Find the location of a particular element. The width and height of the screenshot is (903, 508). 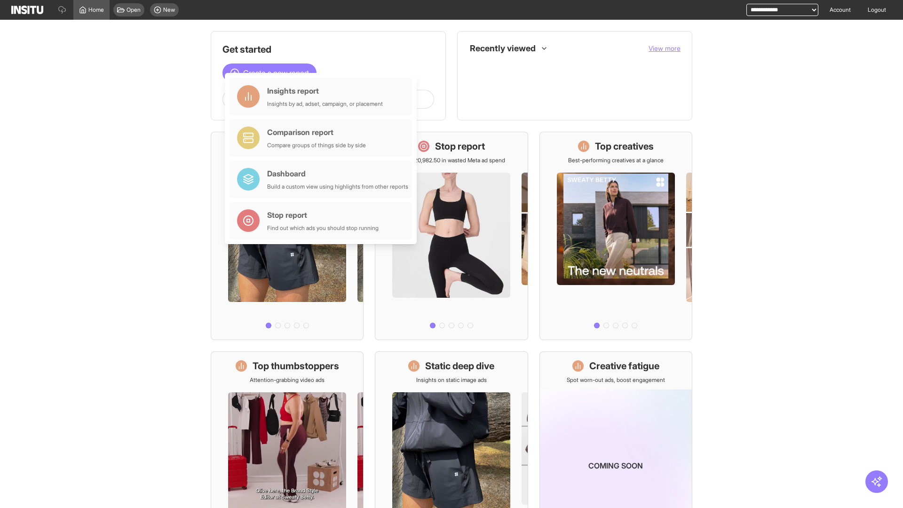

div: Find out which ads you should stop running is located at coordinates (323, 228).